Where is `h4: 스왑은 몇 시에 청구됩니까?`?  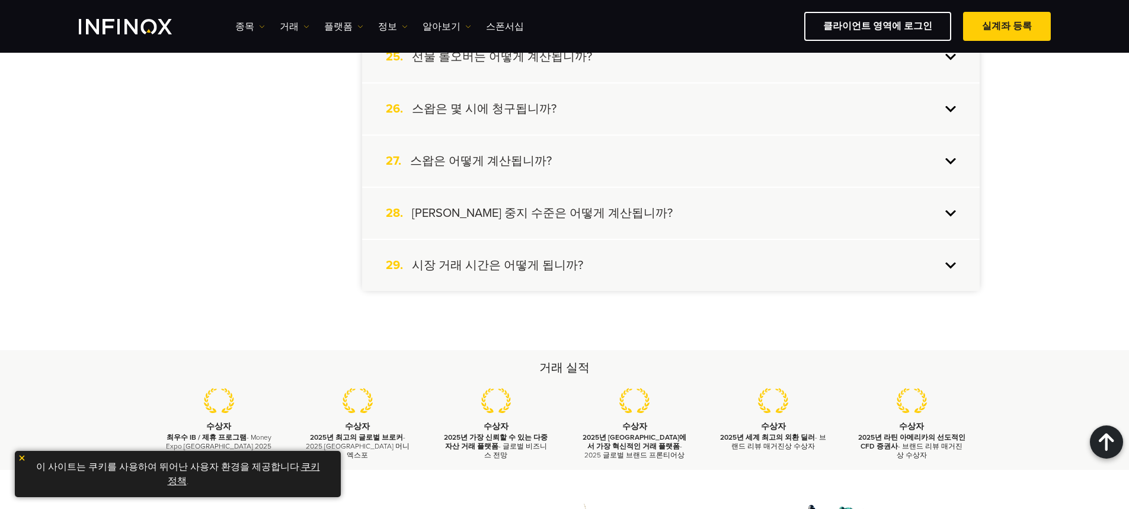 h4: 스왑은 몇 시에 청구됩니까? is located at coordinates (484, 109).